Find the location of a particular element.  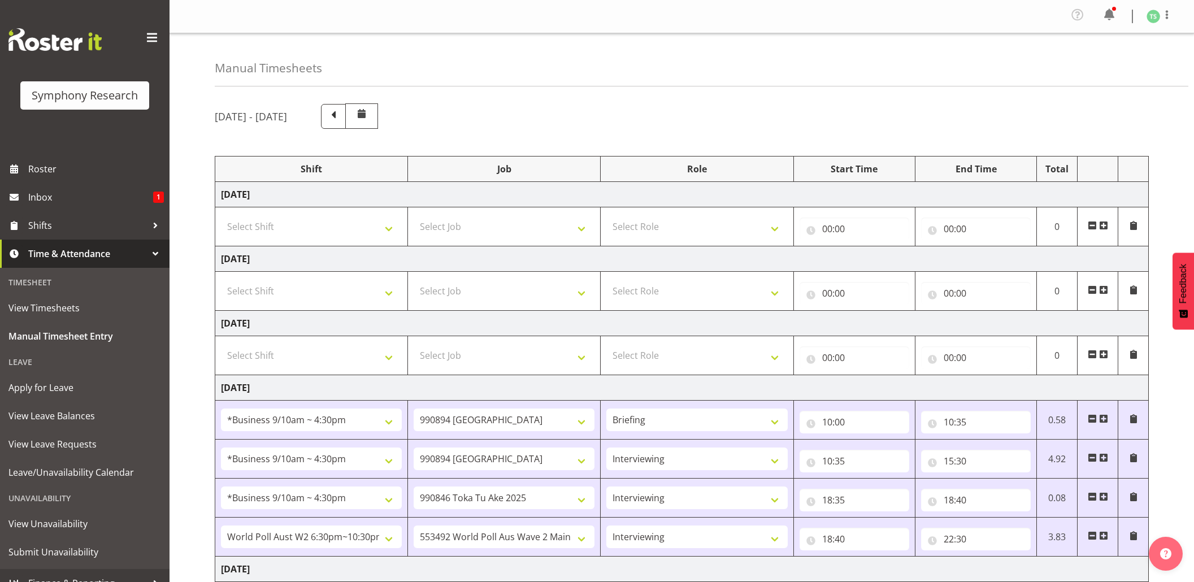

a: Apply for Leave is located at coordinates (85, 388).